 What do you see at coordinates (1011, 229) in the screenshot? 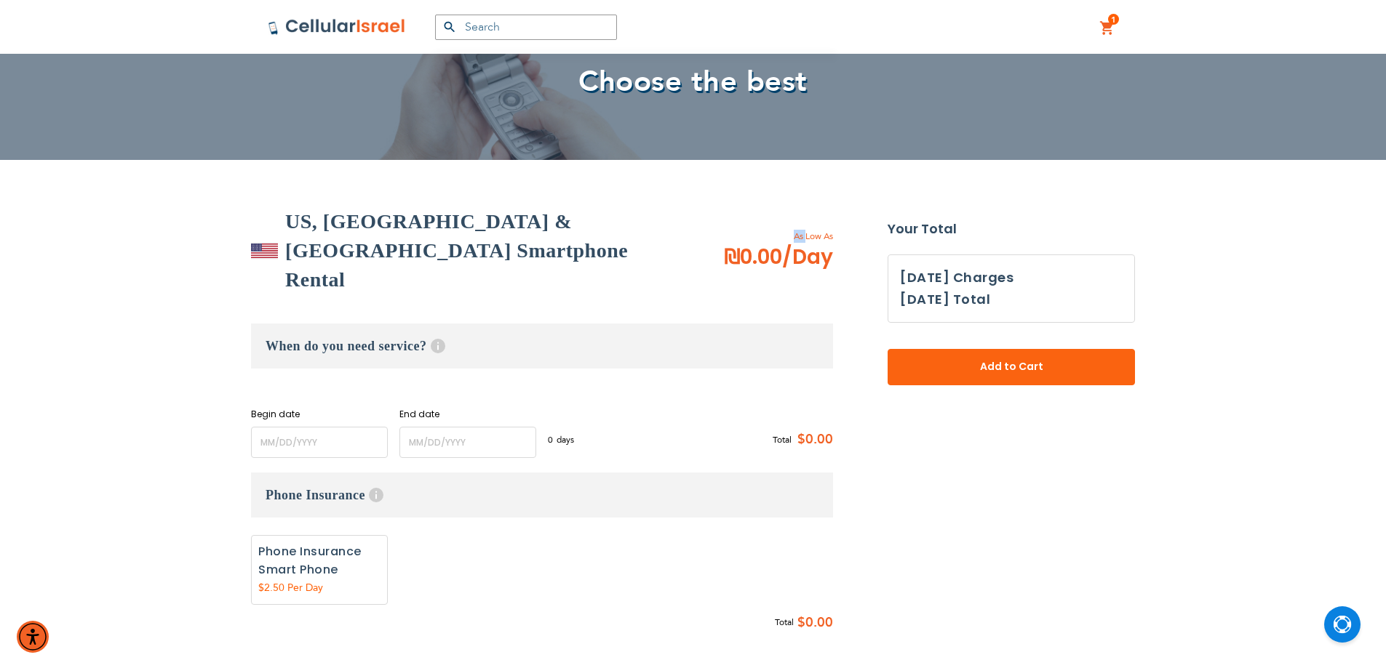
I see `strong: Your Total` at bounding box center [1011, 229].